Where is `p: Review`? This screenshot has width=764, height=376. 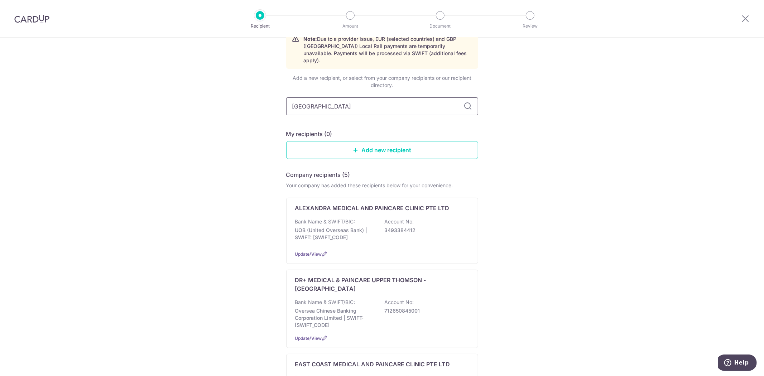
p: Review is located at coordinates (530, 26).